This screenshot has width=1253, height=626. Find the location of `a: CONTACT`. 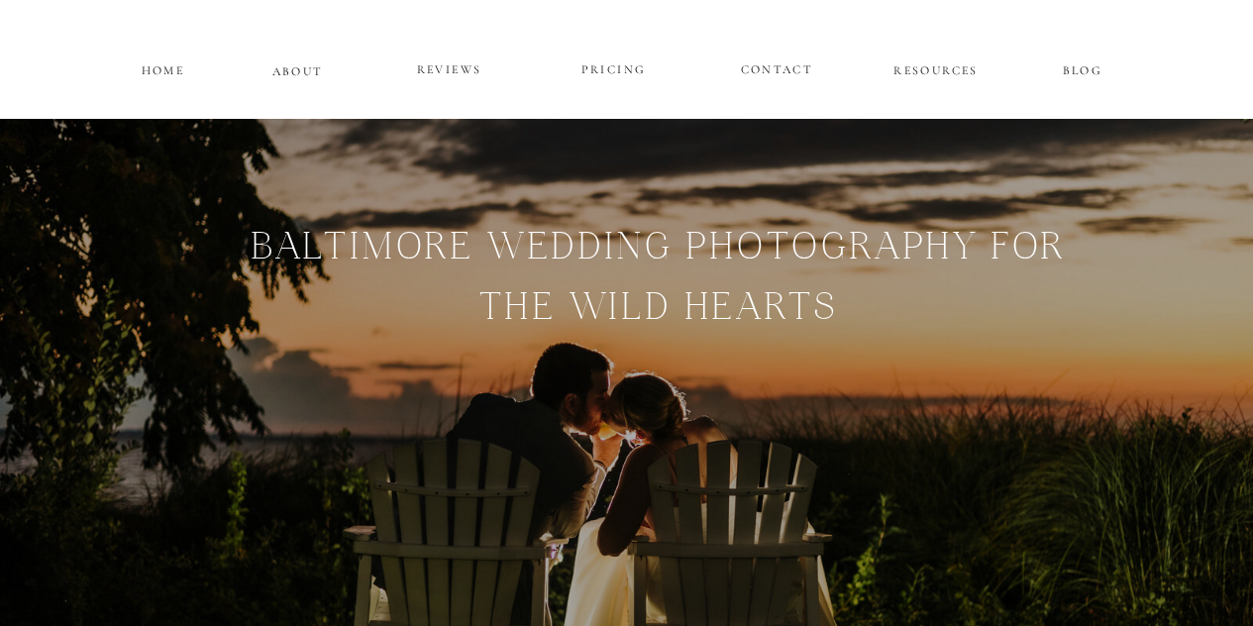

a: CONTACT is located at coordinates (777, 66).